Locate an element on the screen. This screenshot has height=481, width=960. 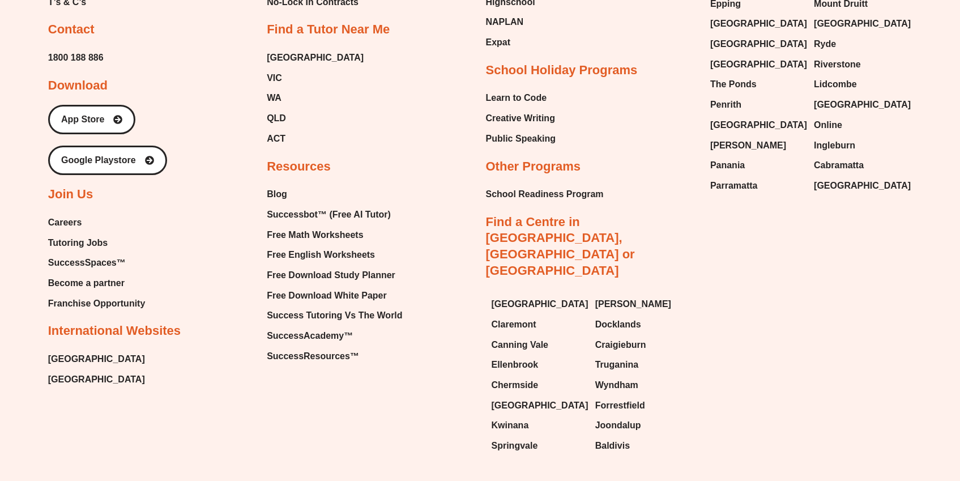
a: Ingleburn is located at coordinates (860, 146).